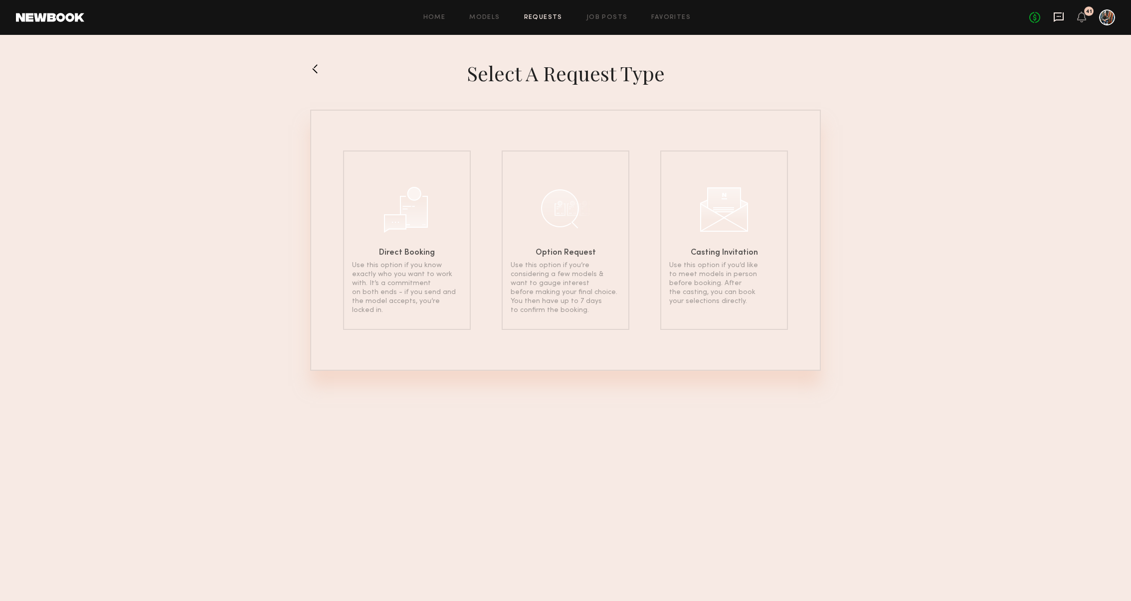  I want to click on a: Option RequestUse this option if you’re considering a few models & want to gauge interest before ..., so click(565, 240).